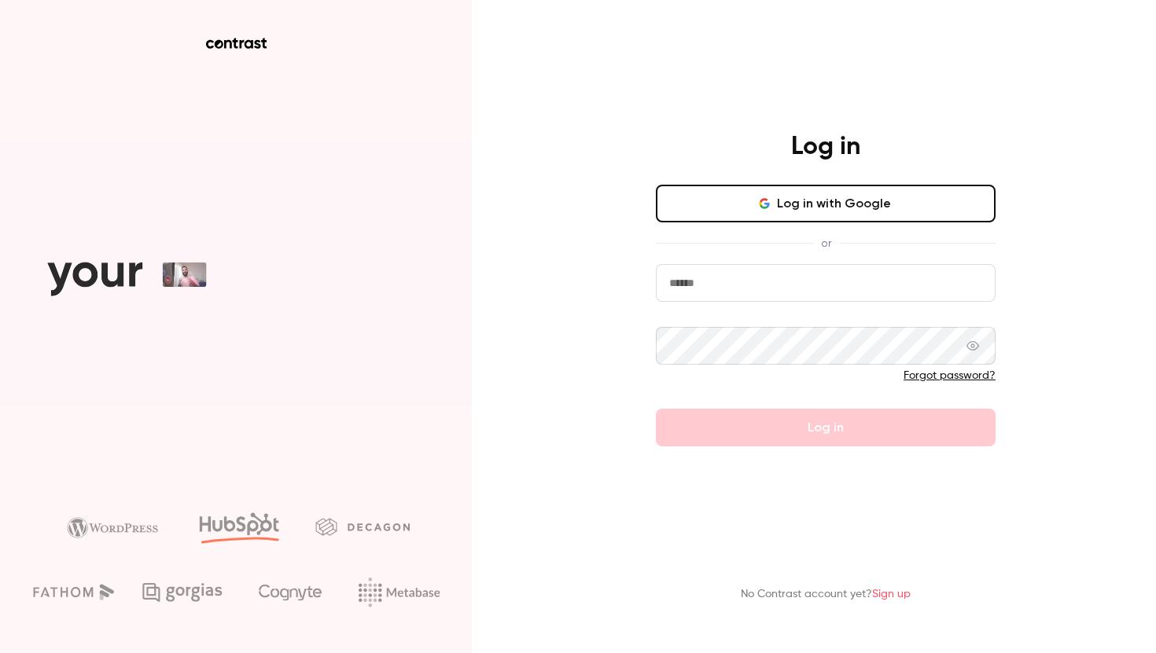 The height and width of the screenshot is (653, 1156). What do you see at coordinates (949, 376) in the screenshot?
I see `a: Forgot password?` at bounding box center [949, 376].